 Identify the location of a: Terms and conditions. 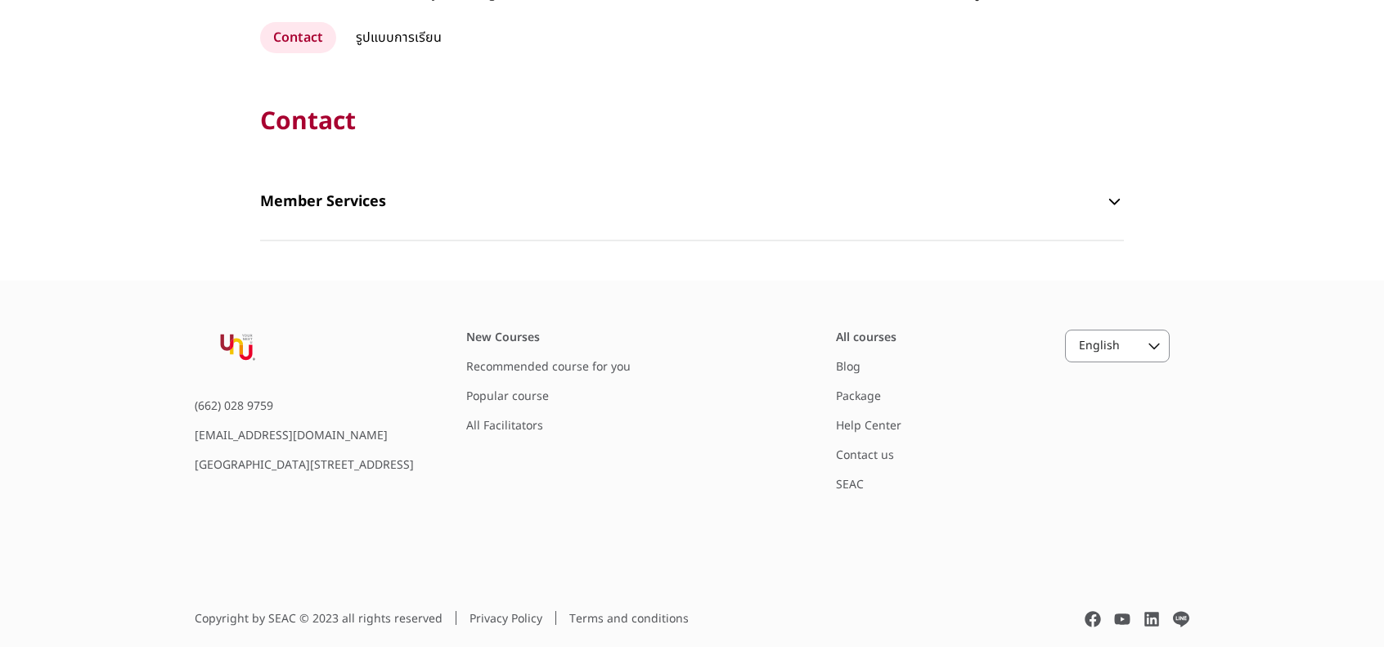
(629, 619).